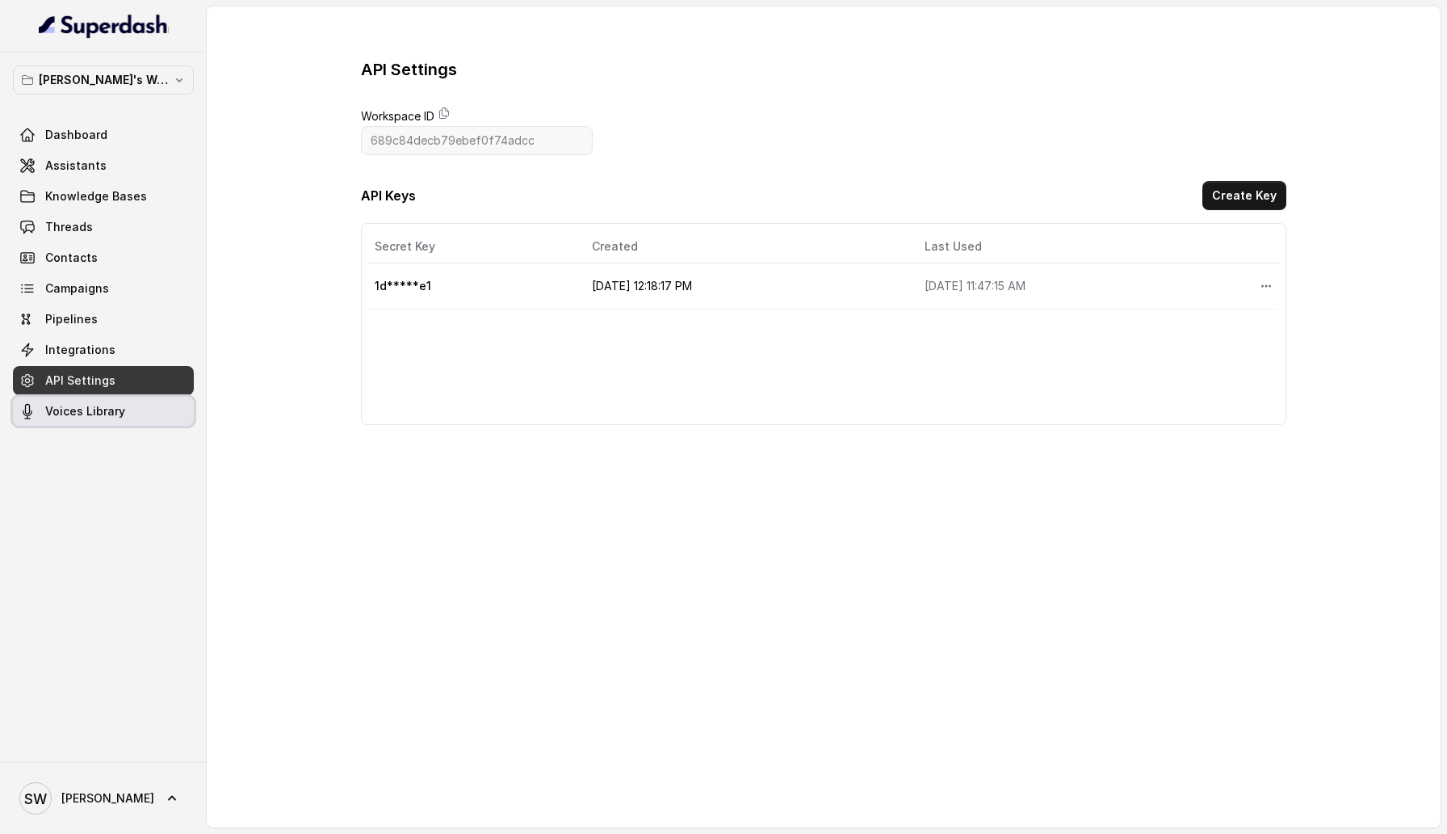 The image size is (1447, 834). I want to click on h3: API Settings, so click(409, 69).